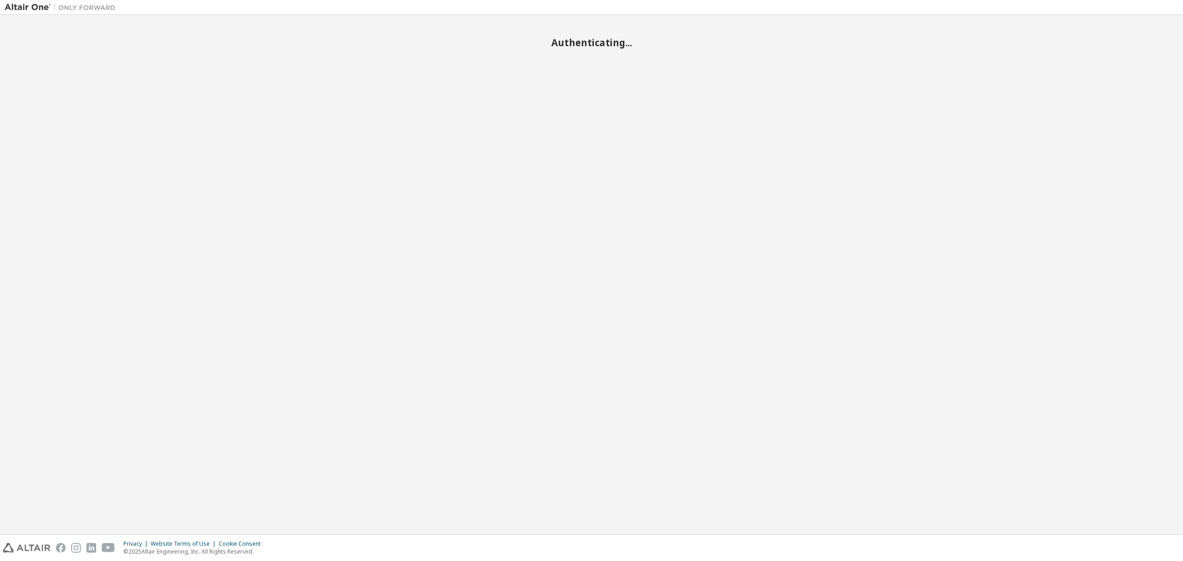  What do you see at coordinates (184, 544) in the screenshot?
I see `div: Website Terms of Use` at bounding box center [184, 544].